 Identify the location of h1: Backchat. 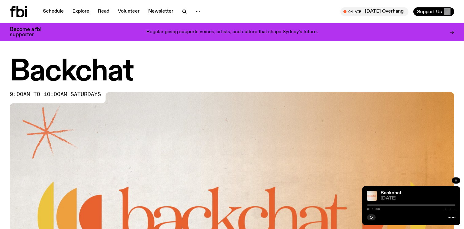
(232, 72).